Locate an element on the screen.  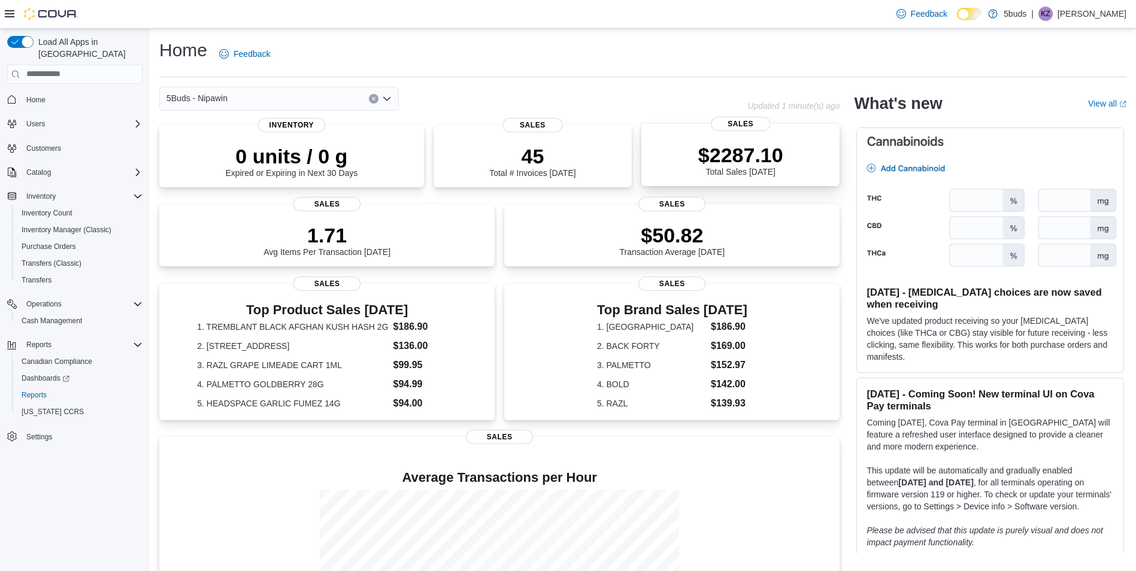
dd: $94.99 is located at coordinates (425, 384).